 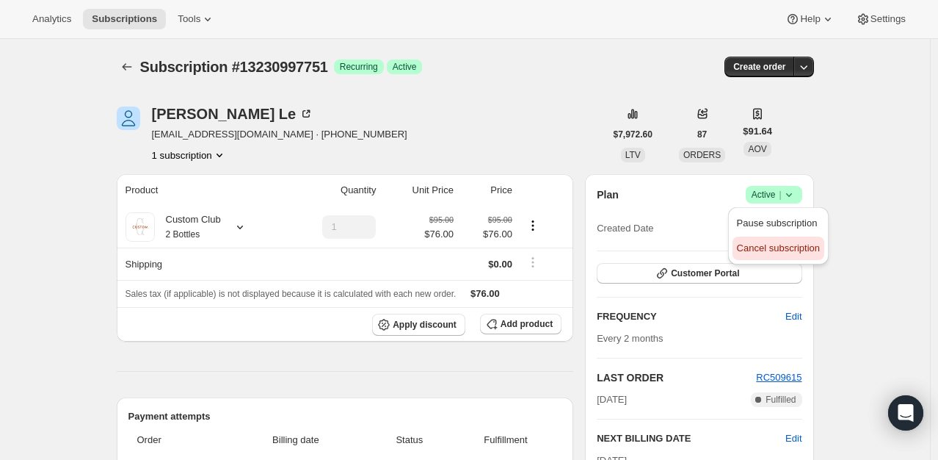 What do you see at coordinates (234, 67) in the screenshot?
I see `span: Subscription #13230997751` at bounding box center [234, 67].